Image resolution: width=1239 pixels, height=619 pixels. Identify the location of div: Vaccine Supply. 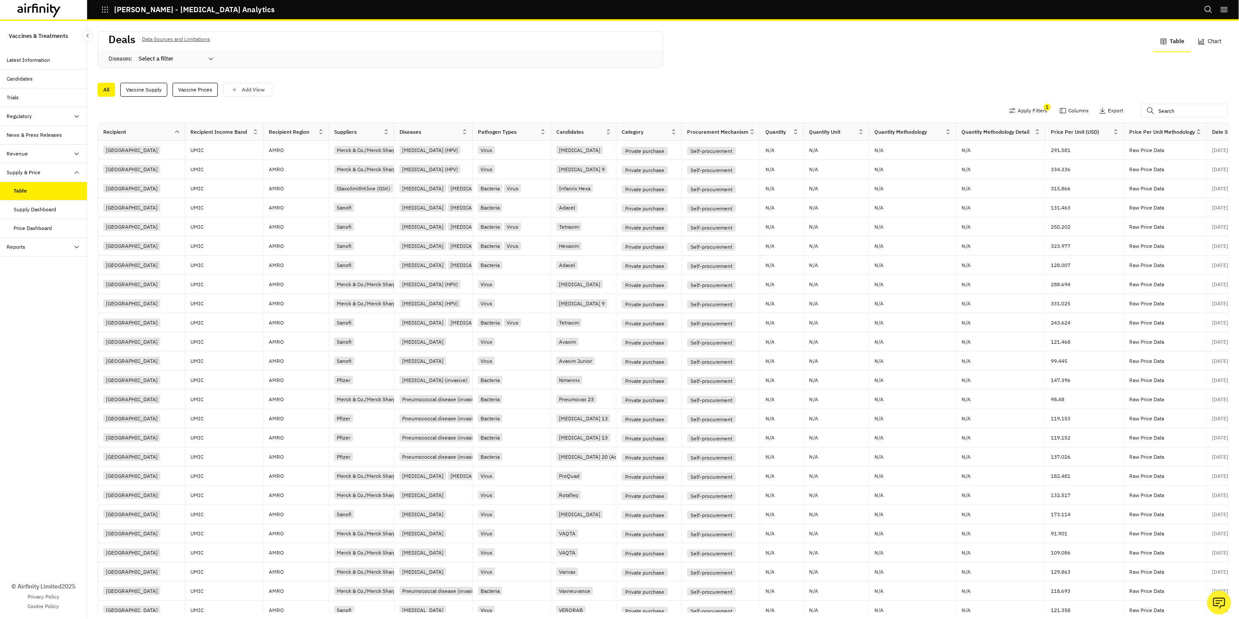
(144, 90).